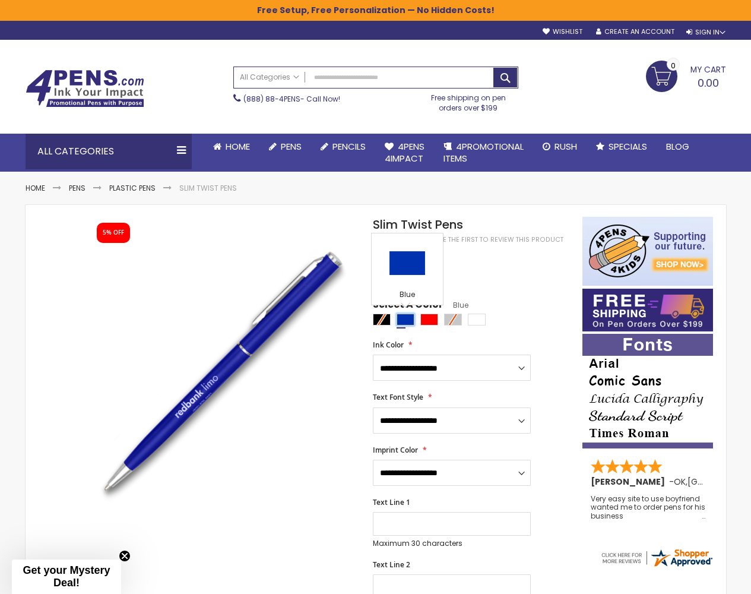 This screenshot has height=594, width=751. I want to click on img: slim_twist_image_blue_1.jpg, so click(221, 369).